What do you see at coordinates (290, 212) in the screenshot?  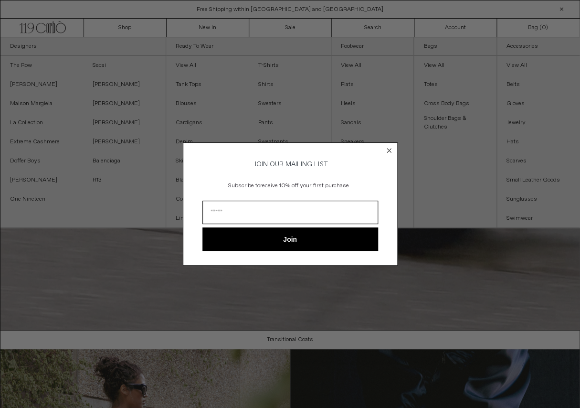 I see `input: Email` at bounding box center [290, 212].